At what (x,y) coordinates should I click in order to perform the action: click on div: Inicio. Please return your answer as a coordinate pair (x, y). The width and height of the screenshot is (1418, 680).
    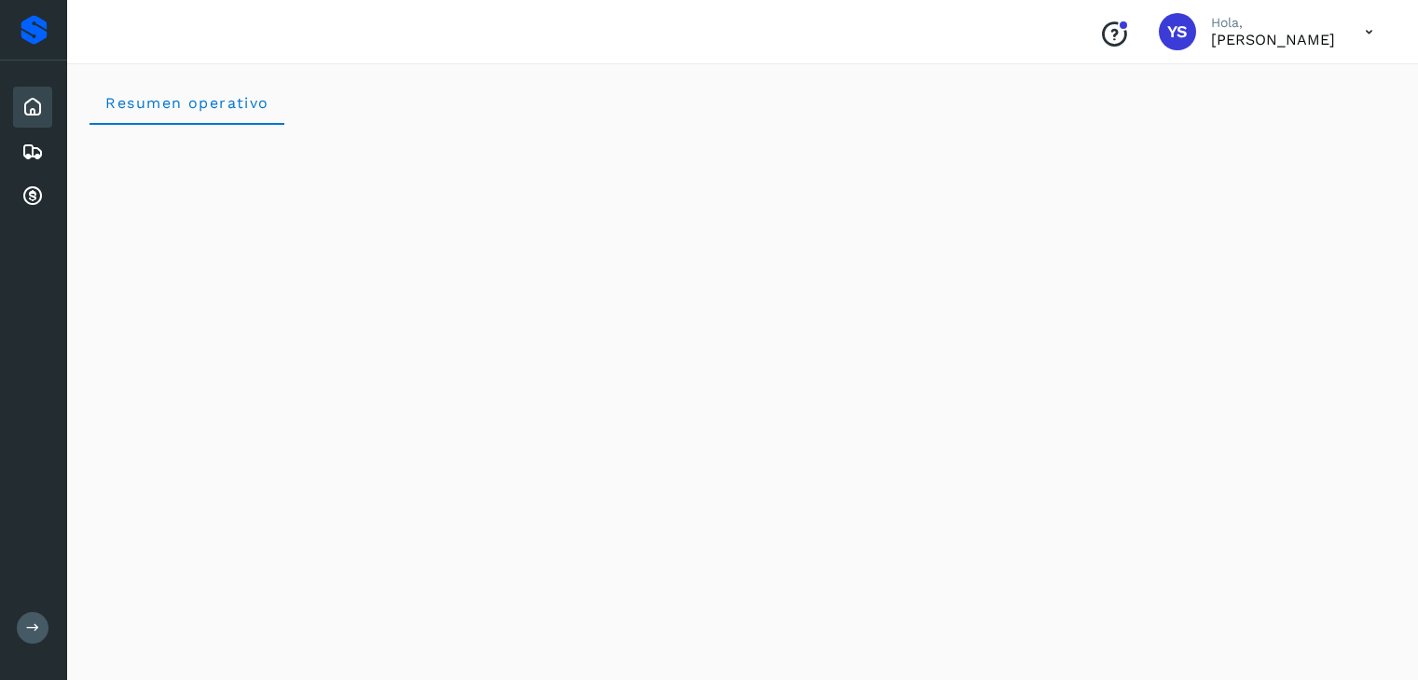
    Looking at the image, I should click on (33, 107).